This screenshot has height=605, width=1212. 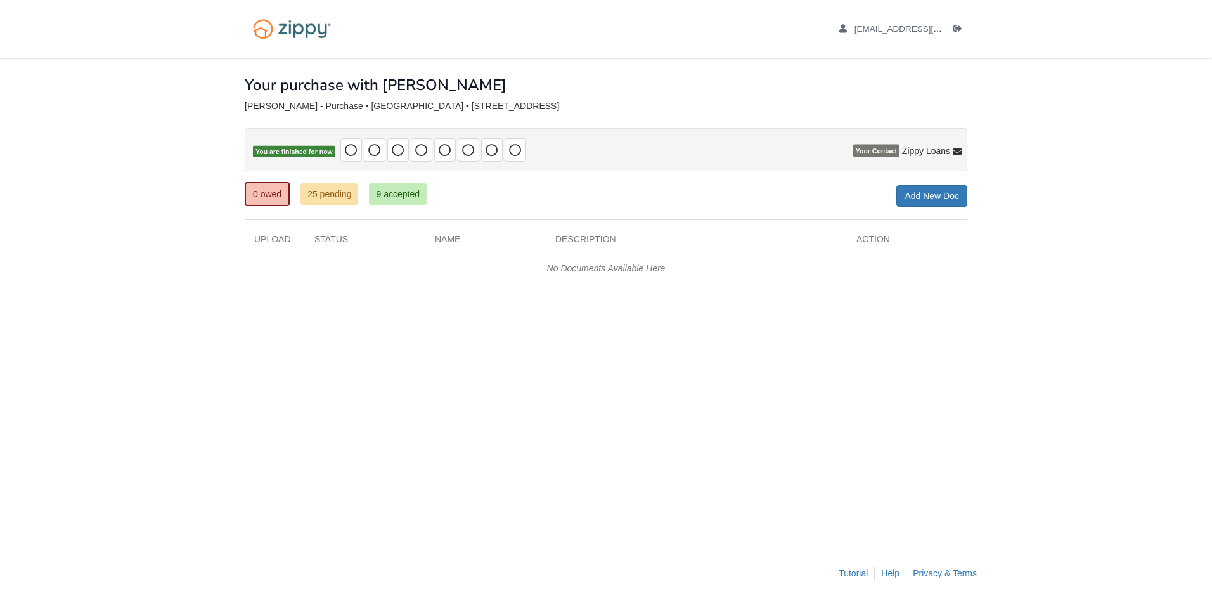 I want to click on span: nicole08181988@gmail.com, so click(x=926, y=29).